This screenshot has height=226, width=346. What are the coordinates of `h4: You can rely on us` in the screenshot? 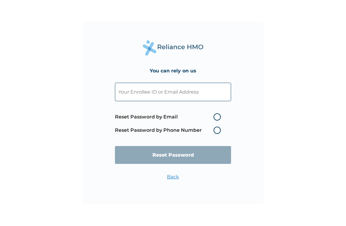 It's located at (173, 71).